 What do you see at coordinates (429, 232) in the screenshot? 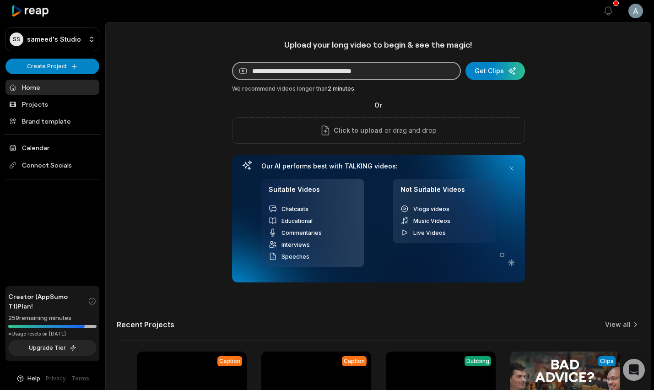
I see `span: Live Videos` at bounding box center [429, 232].